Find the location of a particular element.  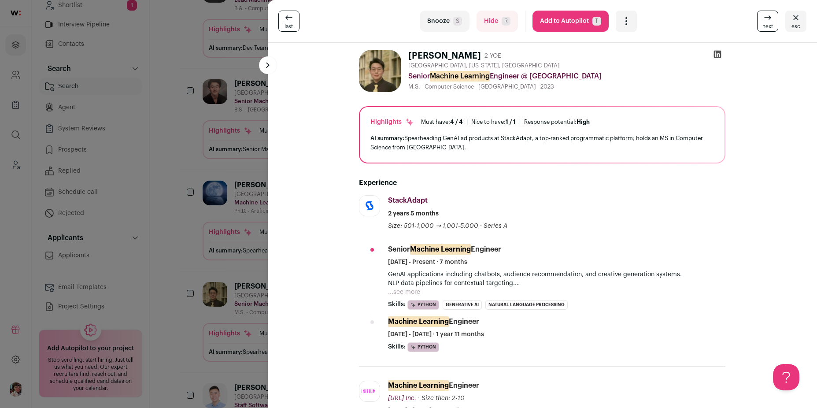

span: 4 / 4 is located at coordinates (456, 122).